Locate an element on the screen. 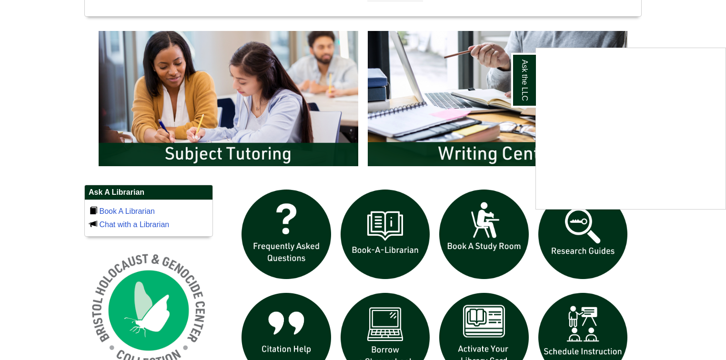 The height and width of the screenshot is (360, 726). h2: Ask A Librarian is located at coordinates (149, 193).